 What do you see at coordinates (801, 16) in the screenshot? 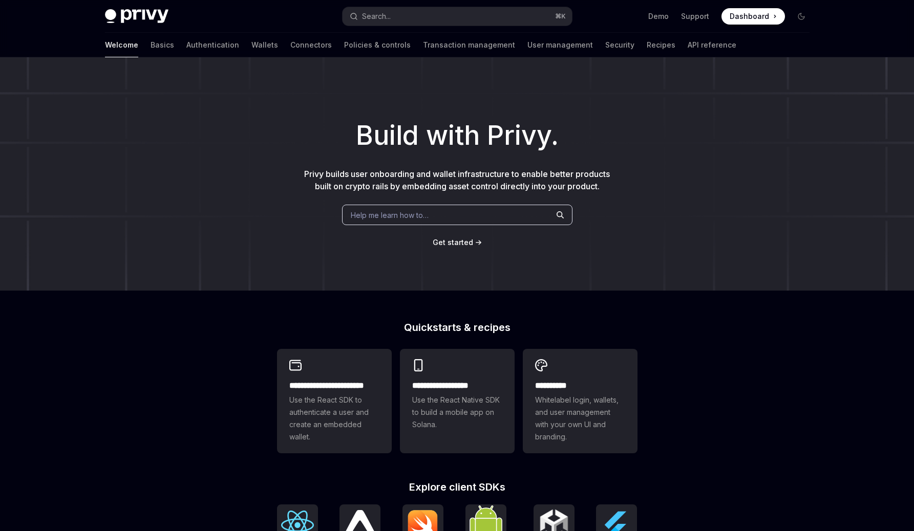
I see `button: Toggle dark mode` at bounding box center [801, 16].